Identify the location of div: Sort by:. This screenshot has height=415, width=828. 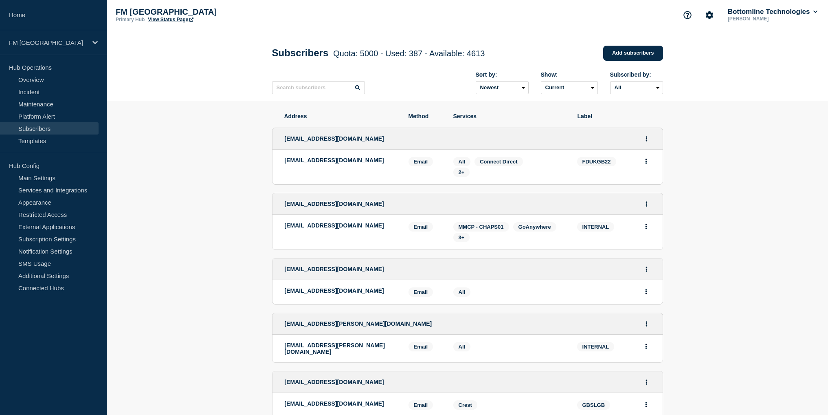
(502, 75).